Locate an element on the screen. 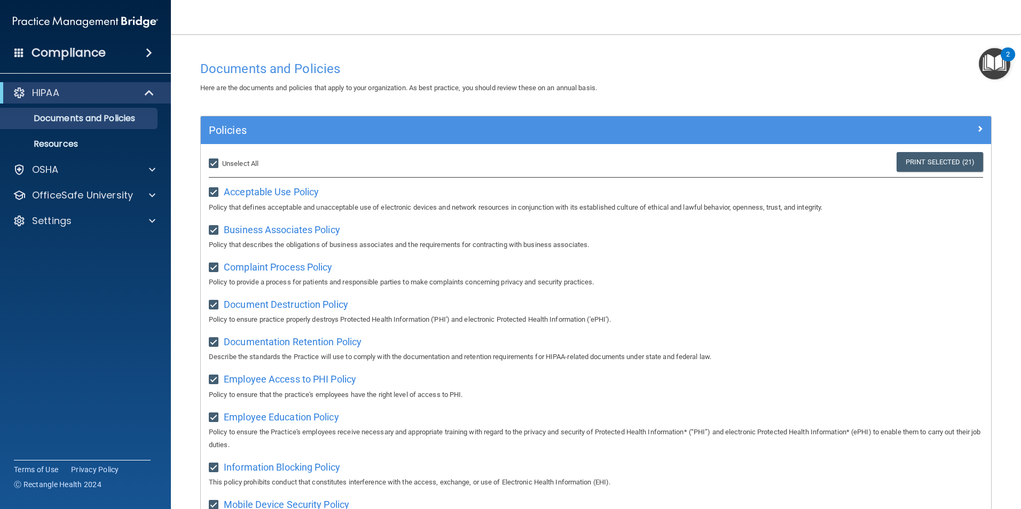 The width and height of the screenshot is (1021, 509). a: Privacy Policy is located at coordinates (95, 470).